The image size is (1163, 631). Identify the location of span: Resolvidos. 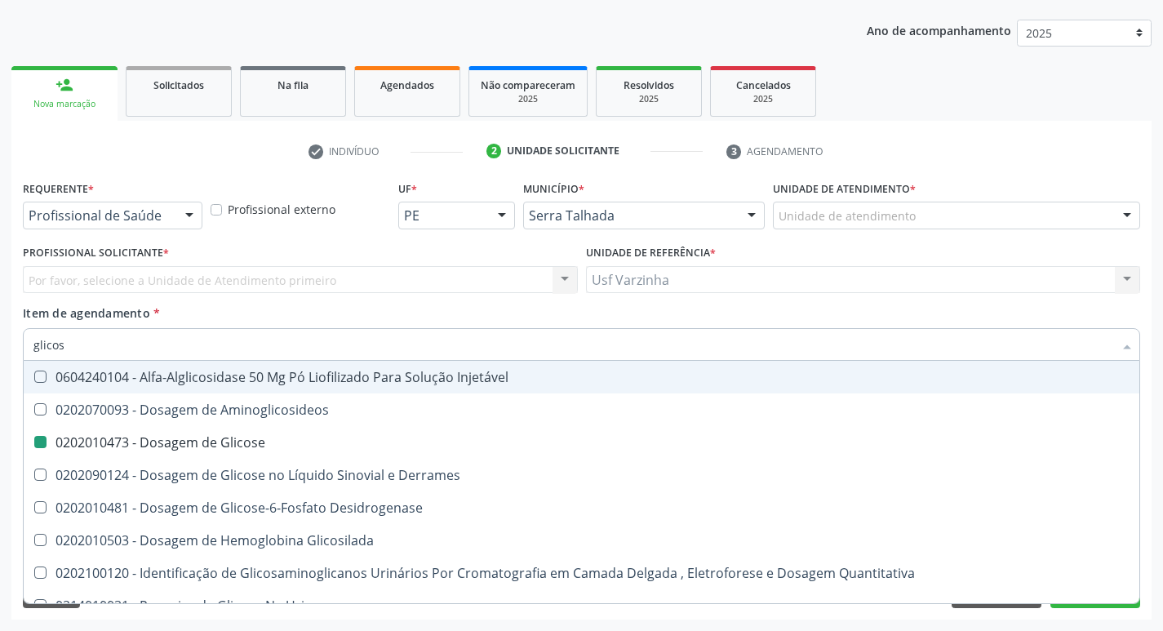
(649, 85).